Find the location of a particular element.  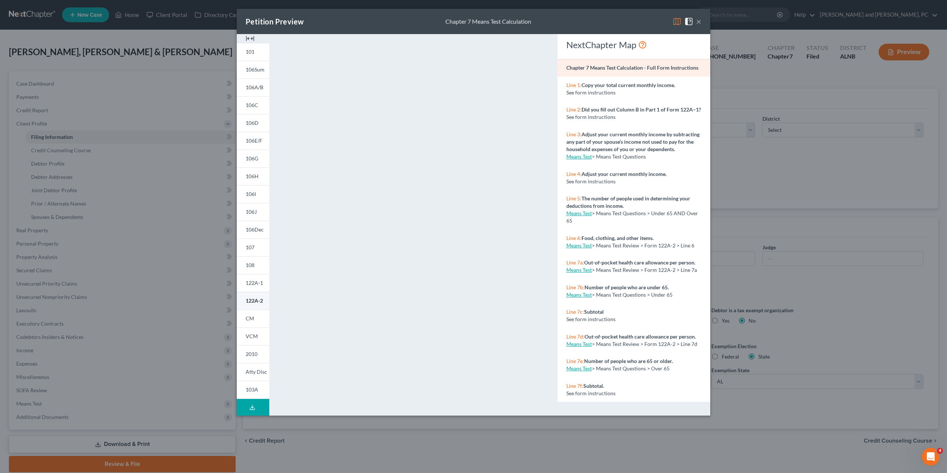

strong: Did you fill out Column B in Part 1 of Form 122A–1? is located at coordinates (641, 109).